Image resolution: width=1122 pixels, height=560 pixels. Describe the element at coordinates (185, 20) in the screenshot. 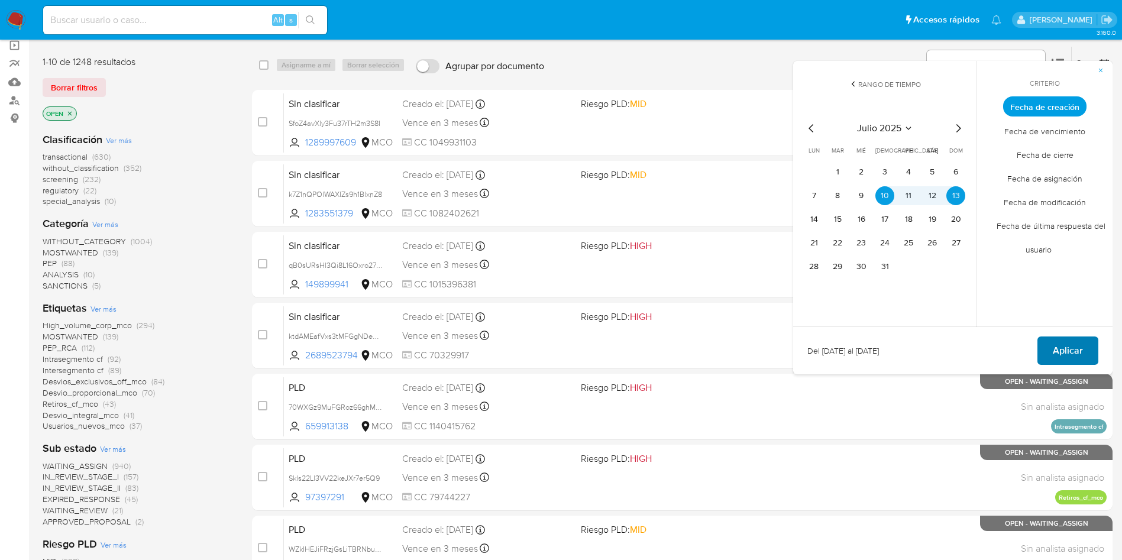

I see `input: Buscar usuario o caso...` at that location.